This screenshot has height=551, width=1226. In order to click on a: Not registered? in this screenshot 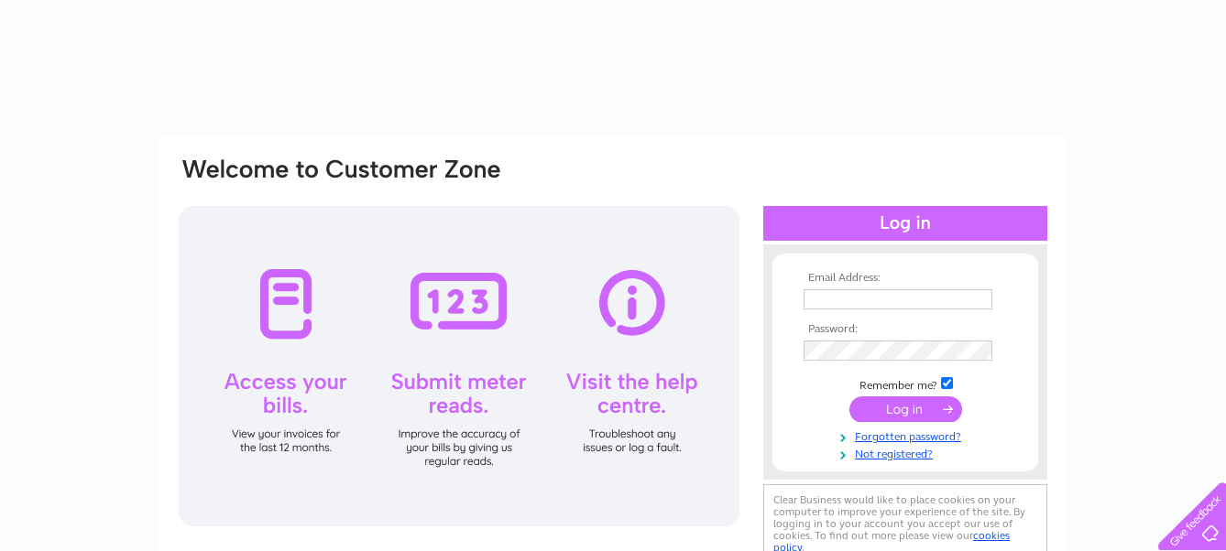, I will do `click(907, 452)`.